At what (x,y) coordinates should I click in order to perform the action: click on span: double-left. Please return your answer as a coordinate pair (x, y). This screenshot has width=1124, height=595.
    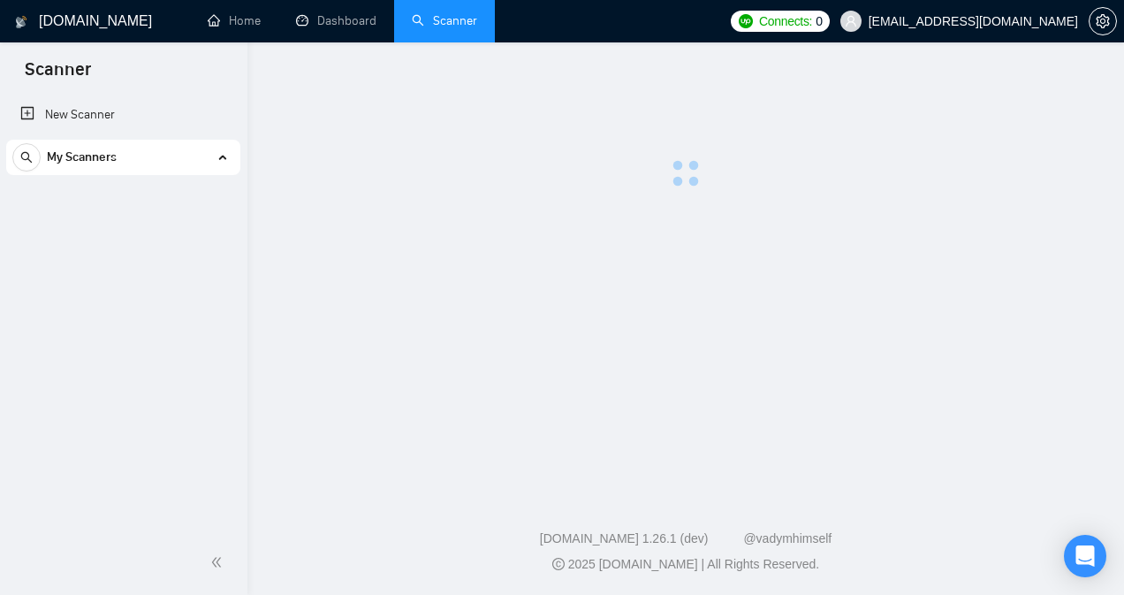
    Looking at the image, I should click on (219, 562).